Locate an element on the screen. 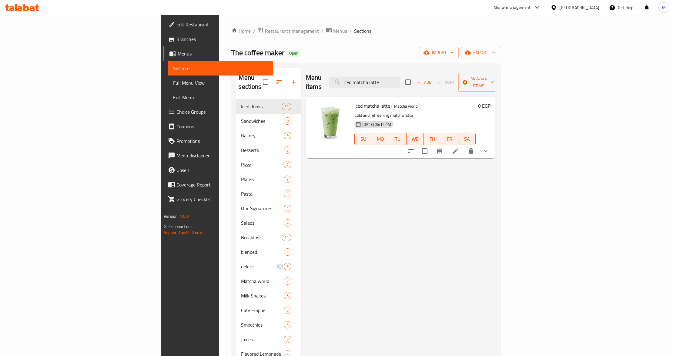 This screenshot has height=356, width=673. a: Restaurants management is located at coordinates (288, 31).